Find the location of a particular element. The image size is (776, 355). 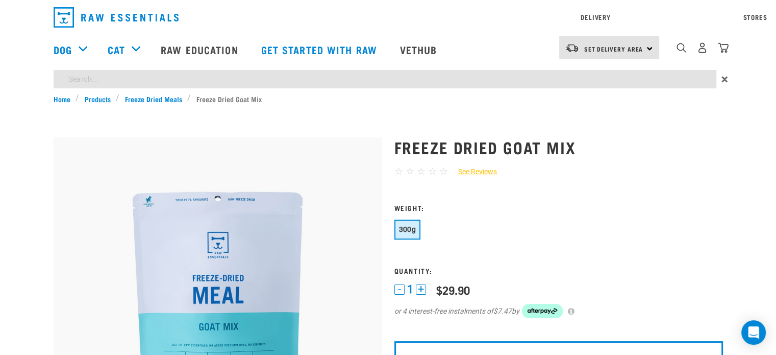

div: Open Intercom Messenger is located at coordinates (753, 332).